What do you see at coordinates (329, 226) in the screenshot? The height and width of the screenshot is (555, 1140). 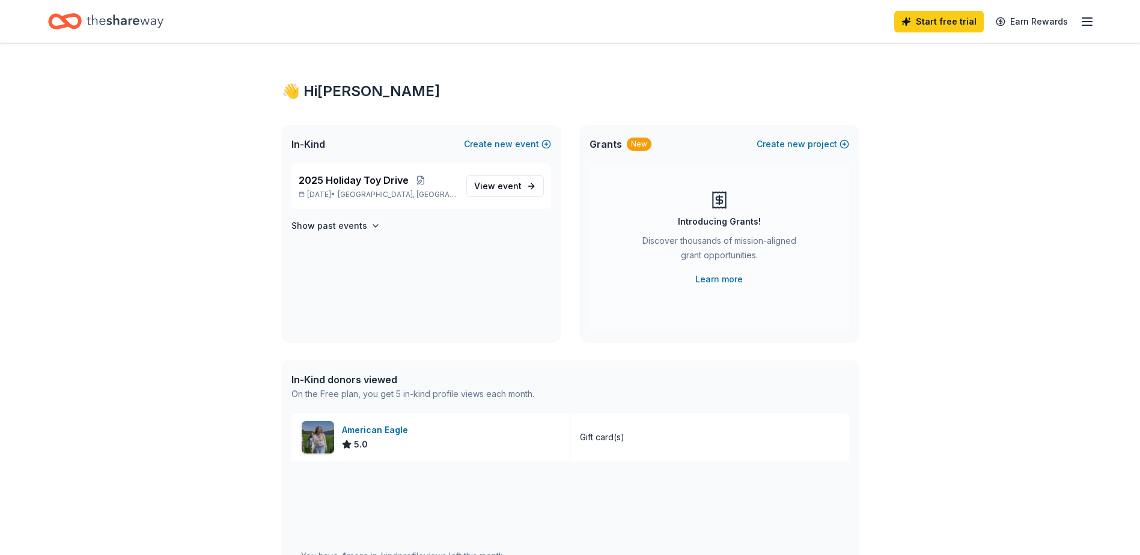 I see `h4: Show past events` at bounding box center [329, 226].